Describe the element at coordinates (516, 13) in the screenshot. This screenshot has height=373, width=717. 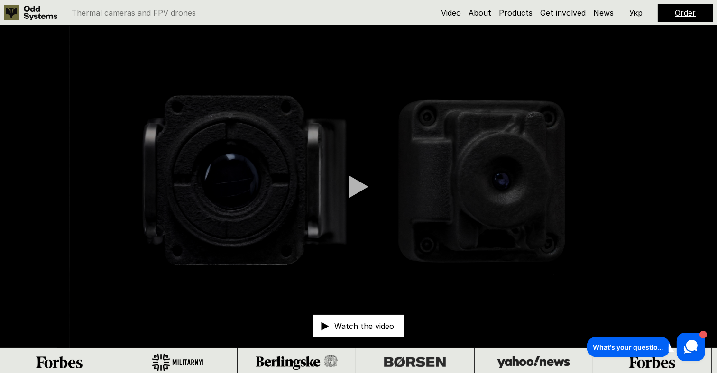
I see `a: Products` at that location.